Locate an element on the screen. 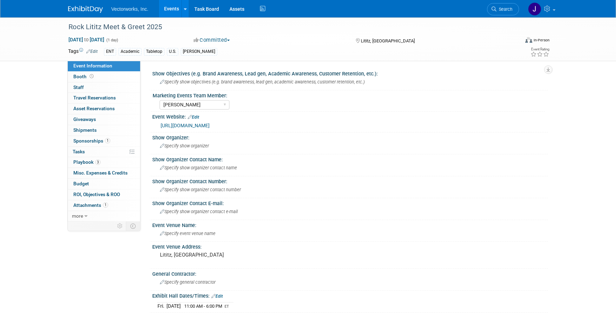 This screenshot has height=315, width=616. a: Misc. Expenses & Credits is located at coordinates (104, 173).